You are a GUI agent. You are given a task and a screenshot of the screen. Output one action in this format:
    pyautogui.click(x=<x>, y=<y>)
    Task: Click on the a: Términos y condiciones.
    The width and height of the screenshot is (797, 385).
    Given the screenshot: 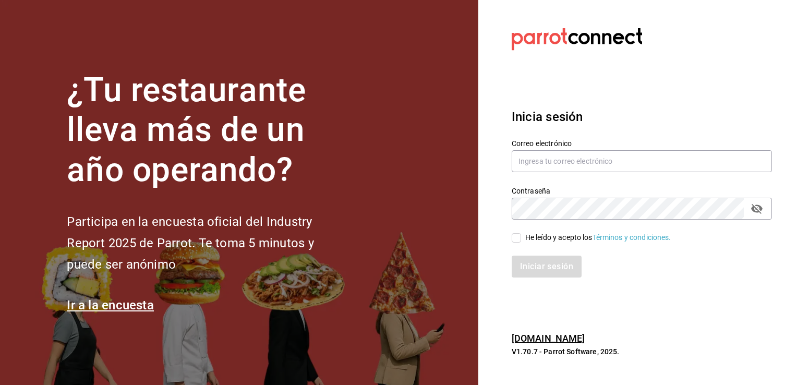 What is the action you would take?
    pyautogui.click(x=632, y=237)
    